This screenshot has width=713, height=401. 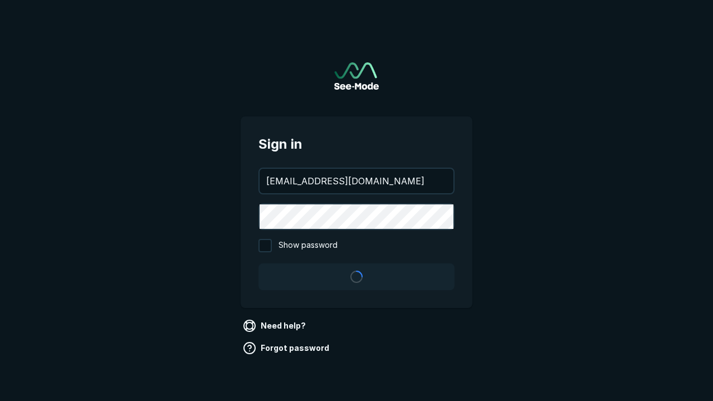 What do you see at coordinates (275, 326) in the screenshot?
I see `a: Need help?` at bounding box center [275, 326].